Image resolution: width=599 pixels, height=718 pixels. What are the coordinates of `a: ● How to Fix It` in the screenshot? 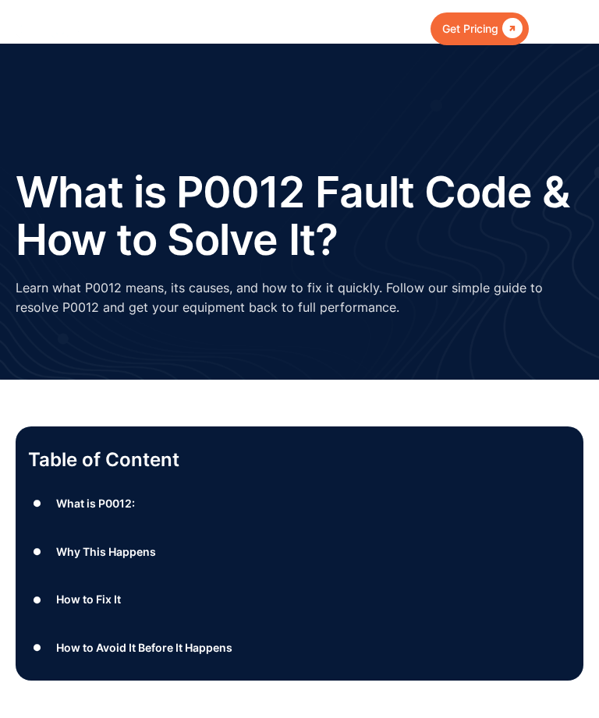 It's located at (299, 600).